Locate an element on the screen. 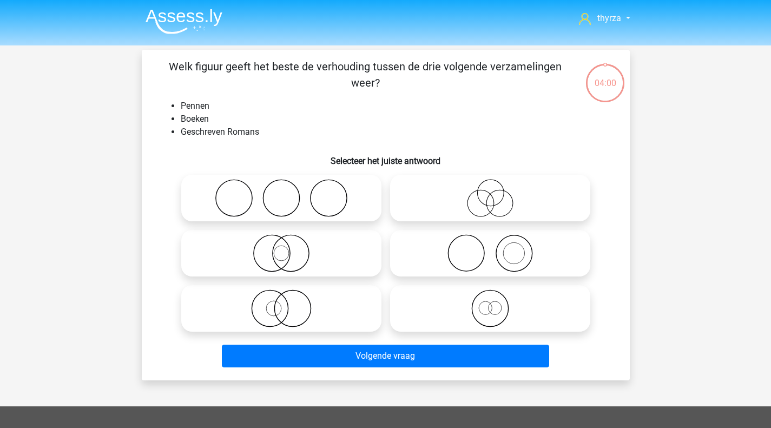 Image resolution: width=771 pixels, height=428 pixels. img: Assessly is located at coordinates (184, 21).